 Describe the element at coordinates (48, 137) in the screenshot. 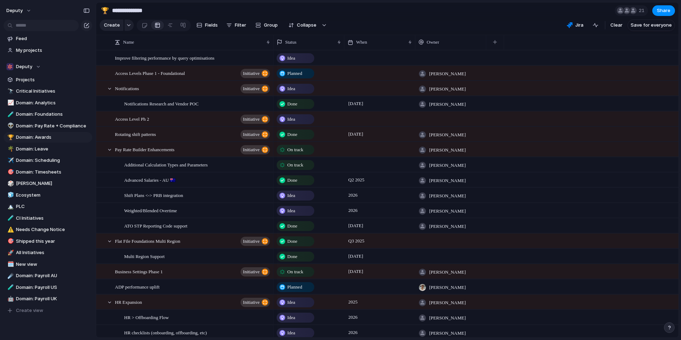

I see `div: 🏆Domain: Awards` at that location.